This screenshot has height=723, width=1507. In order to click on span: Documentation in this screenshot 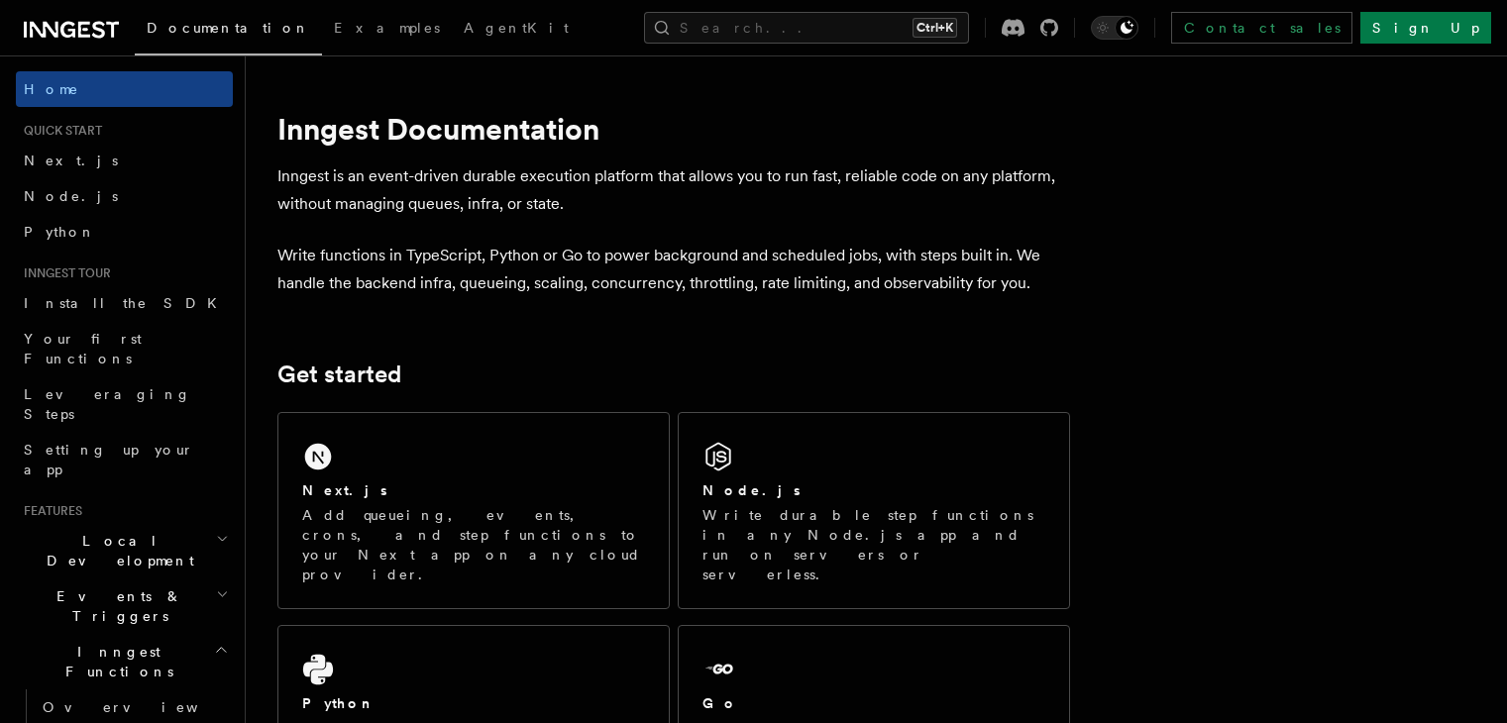, I will do `click(228, 28)`.